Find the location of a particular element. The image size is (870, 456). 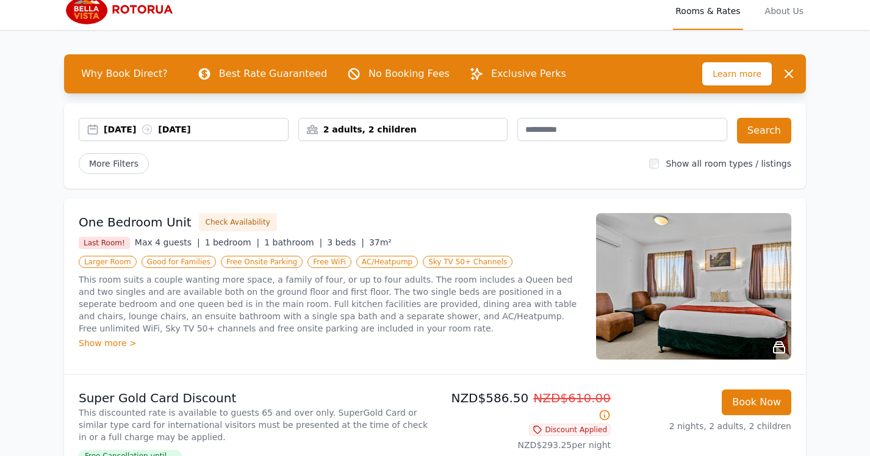

span: Good for Families is located at coordinates (179, 262).